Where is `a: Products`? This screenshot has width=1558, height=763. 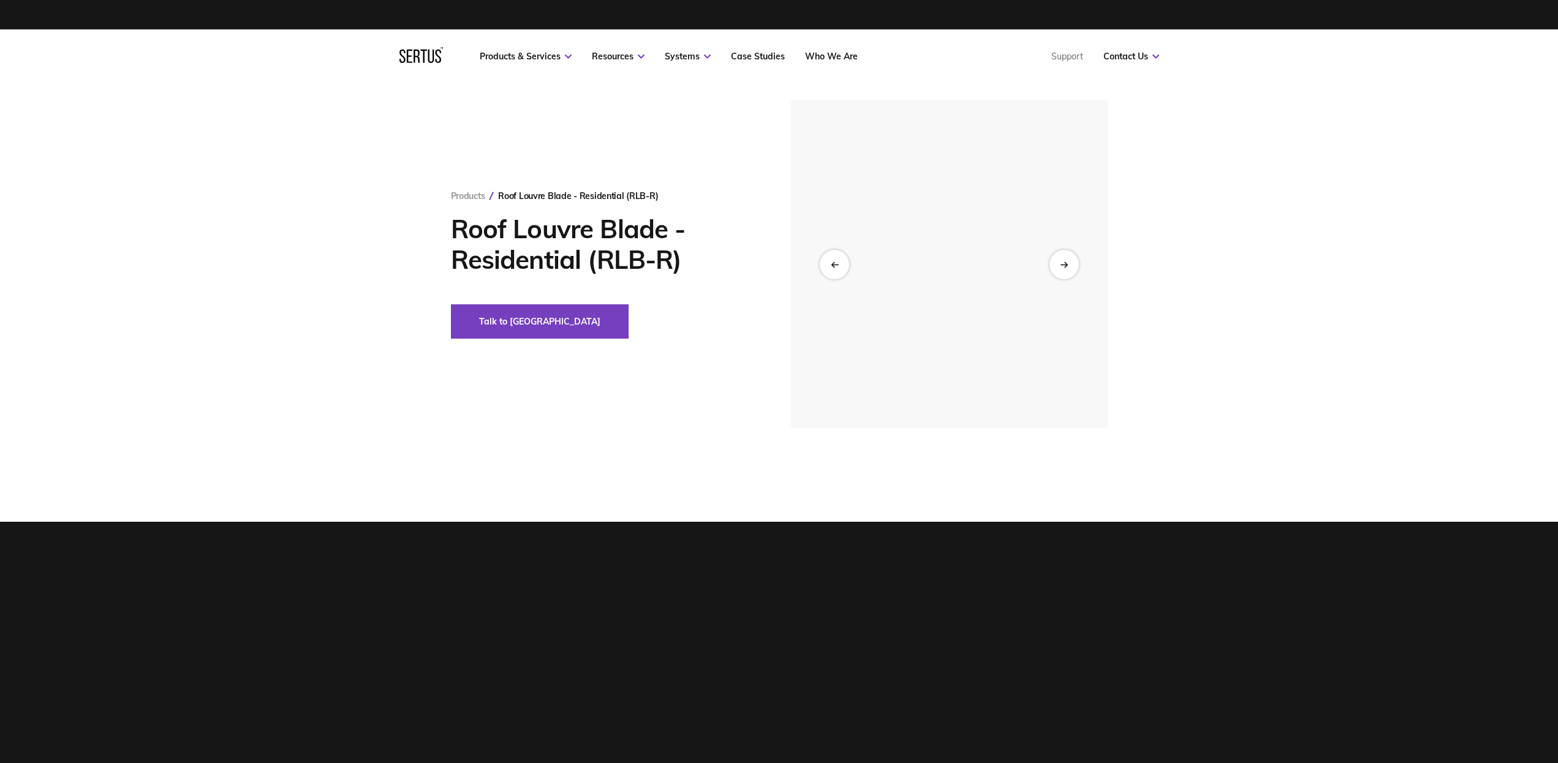
a: Products is located at coordinates (468, 196).